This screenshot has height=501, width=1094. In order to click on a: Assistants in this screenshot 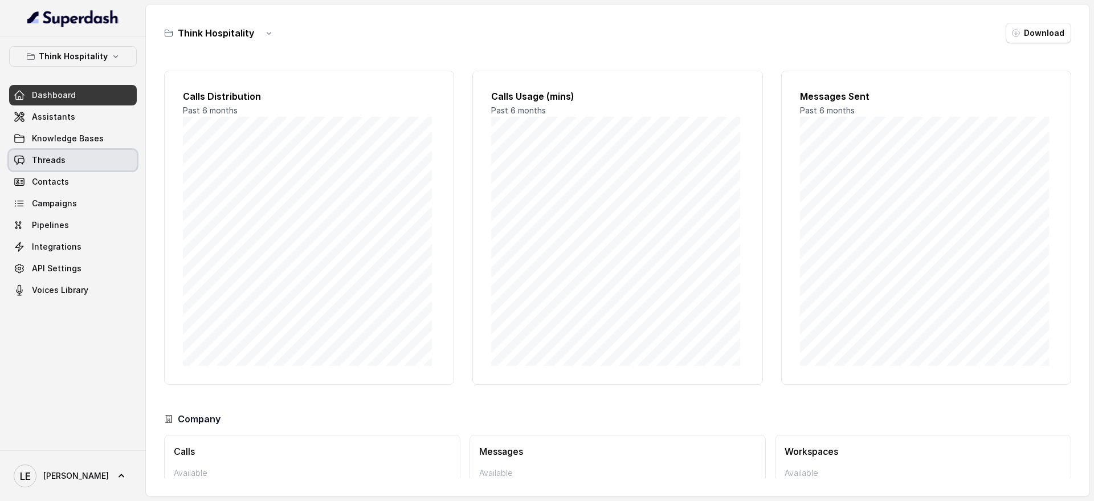, I will do `click(73, 117)`.